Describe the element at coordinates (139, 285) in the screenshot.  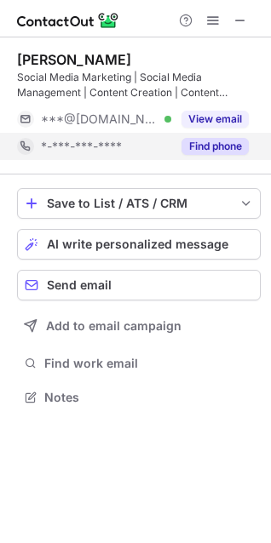
I see `button: Send email` at that location.